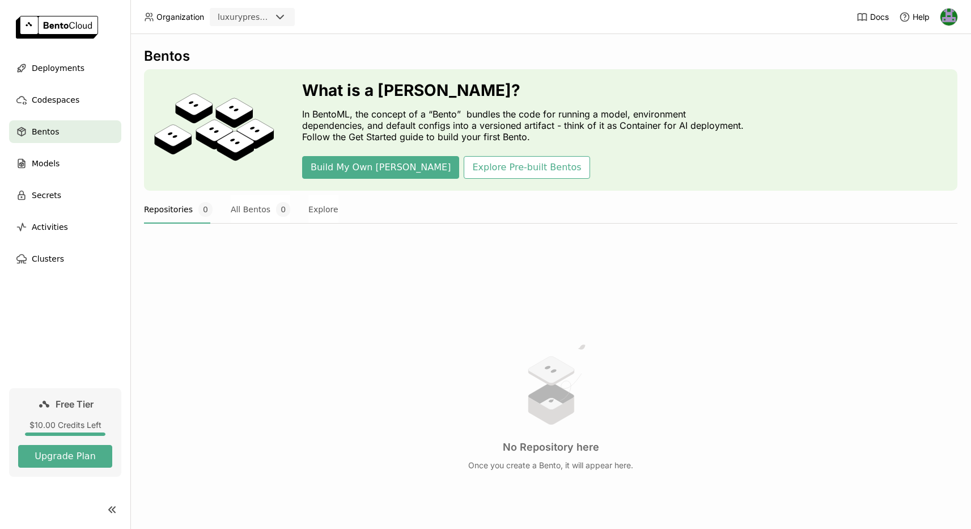 The height and width of the screenshot is (529, 971). I want to click on button: Repositories, so click(178, 209).